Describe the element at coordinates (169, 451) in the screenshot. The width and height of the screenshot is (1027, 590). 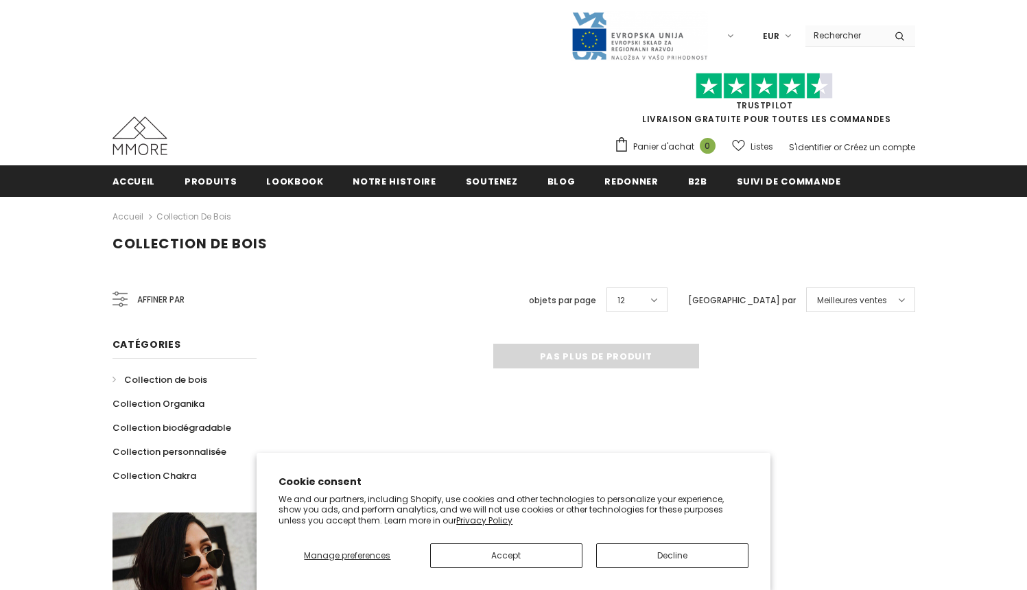
I see `span: Collection personnalisée` at that location.